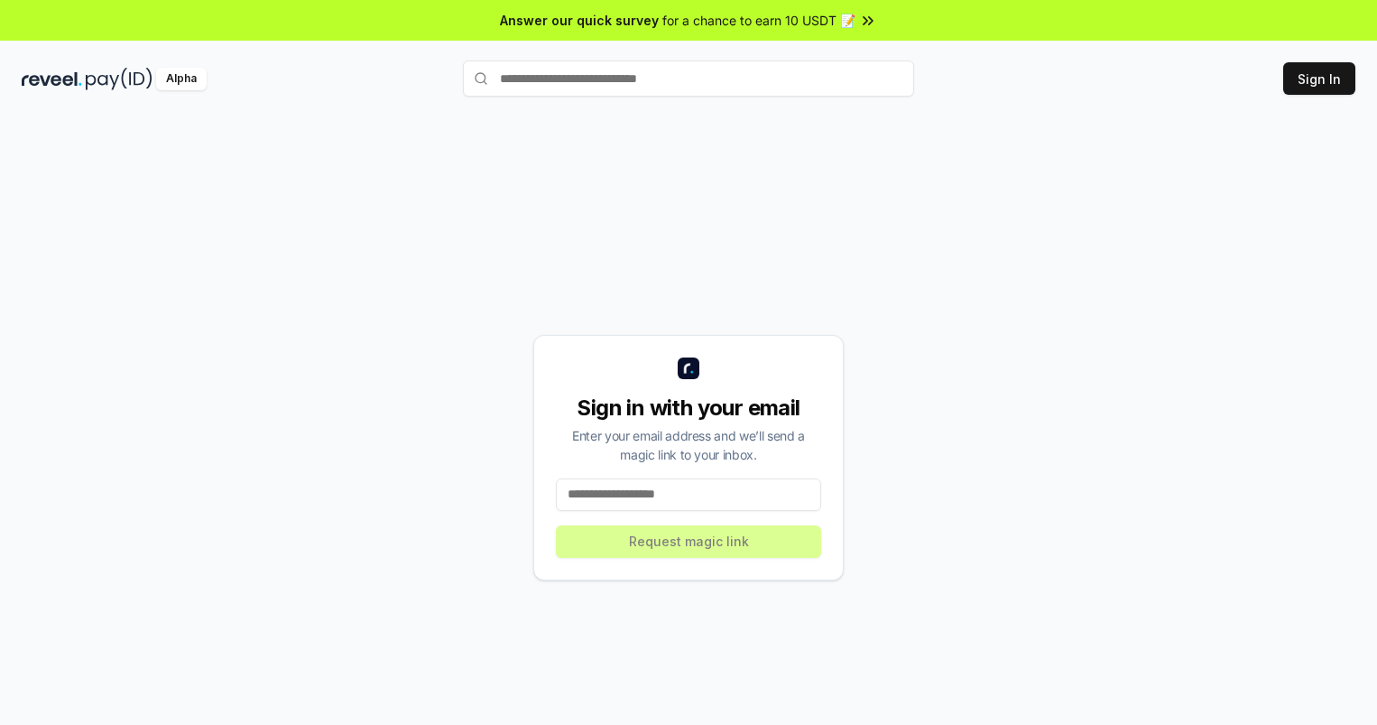 The height and width of the screenshot is (725, 1377). I want to click on div: Alpha, so click(181, 78).